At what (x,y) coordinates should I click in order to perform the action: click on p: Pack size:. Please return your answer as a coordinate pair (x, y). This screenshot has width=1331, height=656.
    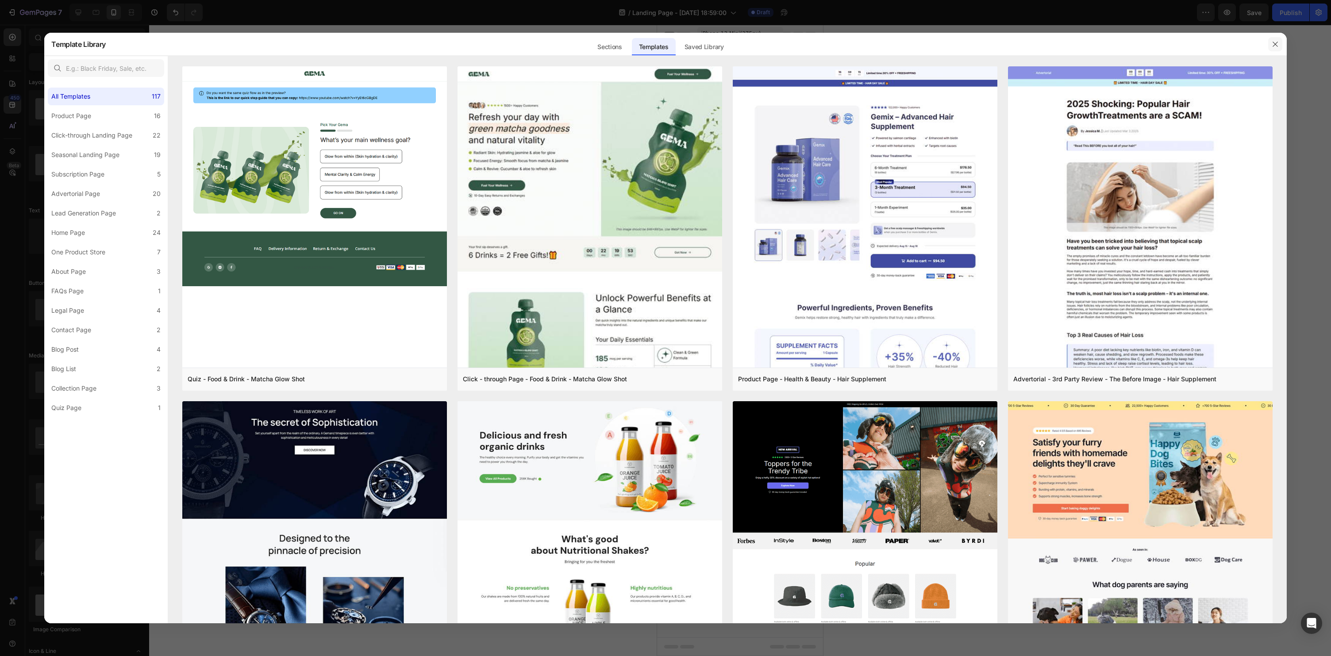
    Looking at the image, I should click on (83, 256).